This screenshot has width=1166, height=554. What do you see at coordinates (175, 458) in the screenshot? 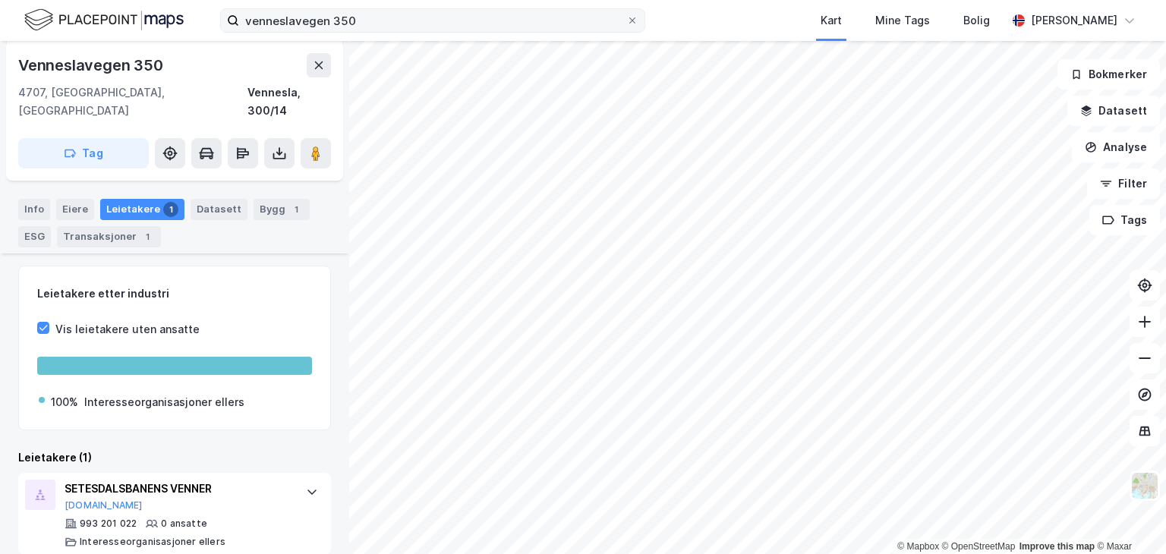
I see `div: Leietakere (1)` at bounding box center [175, 458].